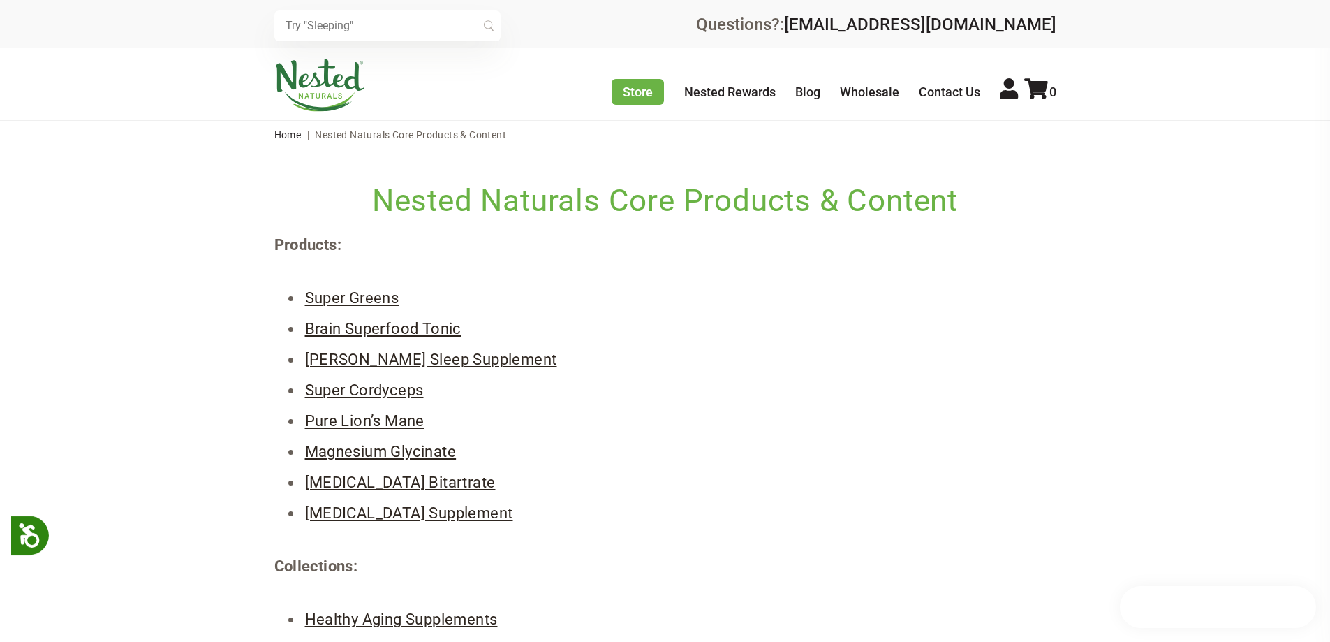 This screenshot has width=1330, height=642. I want to click on a: Super Greens, so click(352, 297).